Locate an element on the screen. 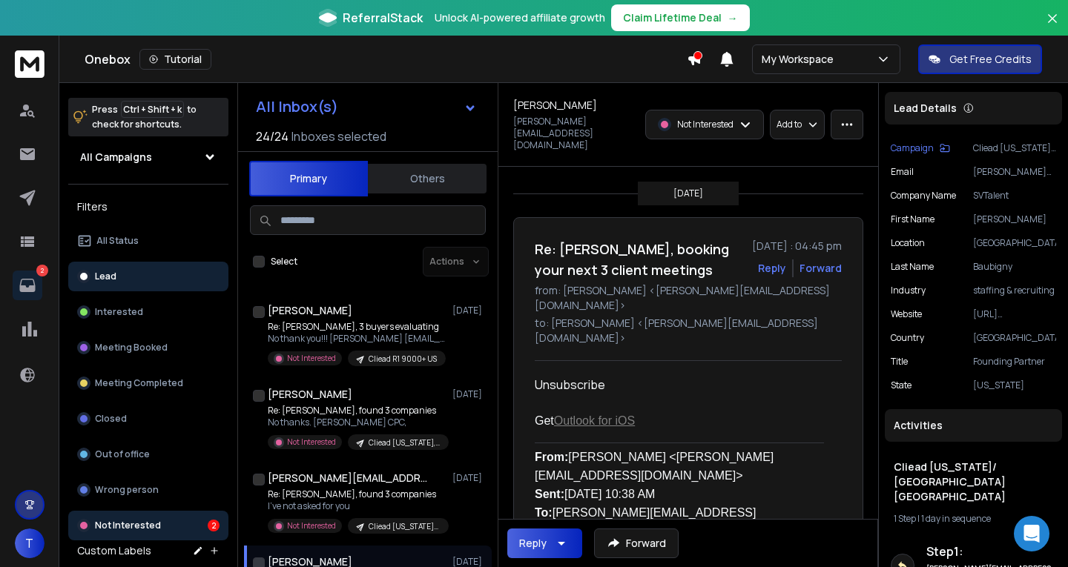  button: Closed is located at coordinates (148, 419).